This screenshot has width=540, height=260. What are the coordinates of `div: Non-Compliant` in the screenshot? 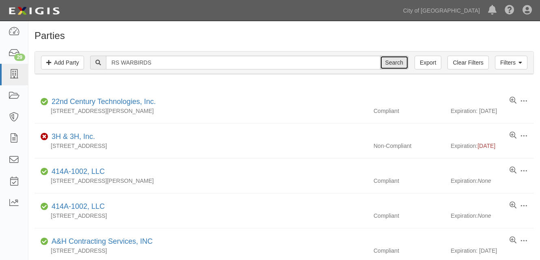 It's located at (409, 146).